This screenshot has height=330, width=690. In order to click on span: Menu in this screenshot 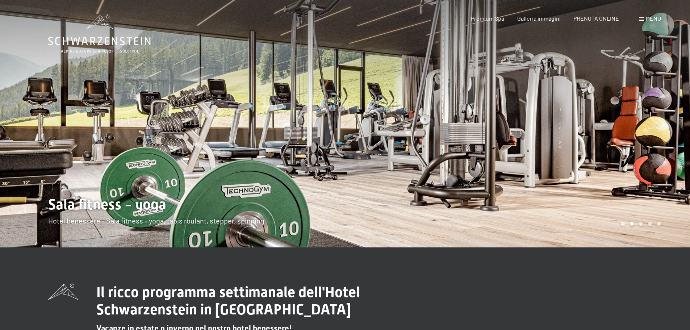, I will do `click(654, 18)`.